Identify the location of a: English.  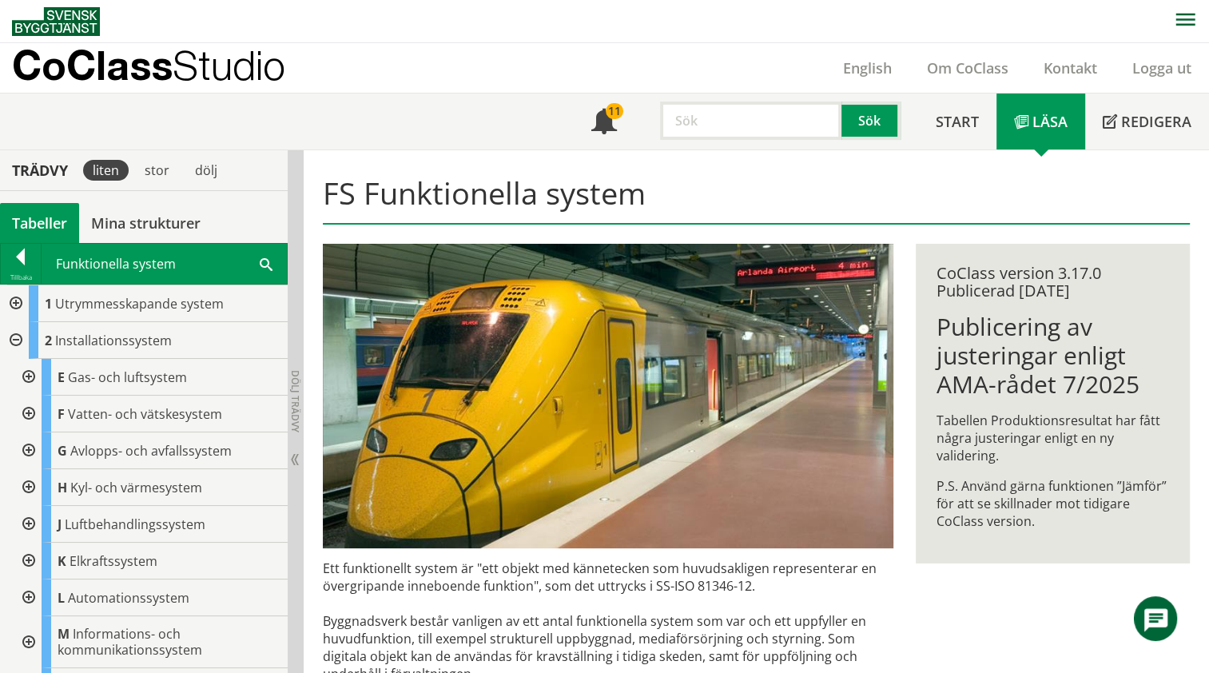
(867, 68).